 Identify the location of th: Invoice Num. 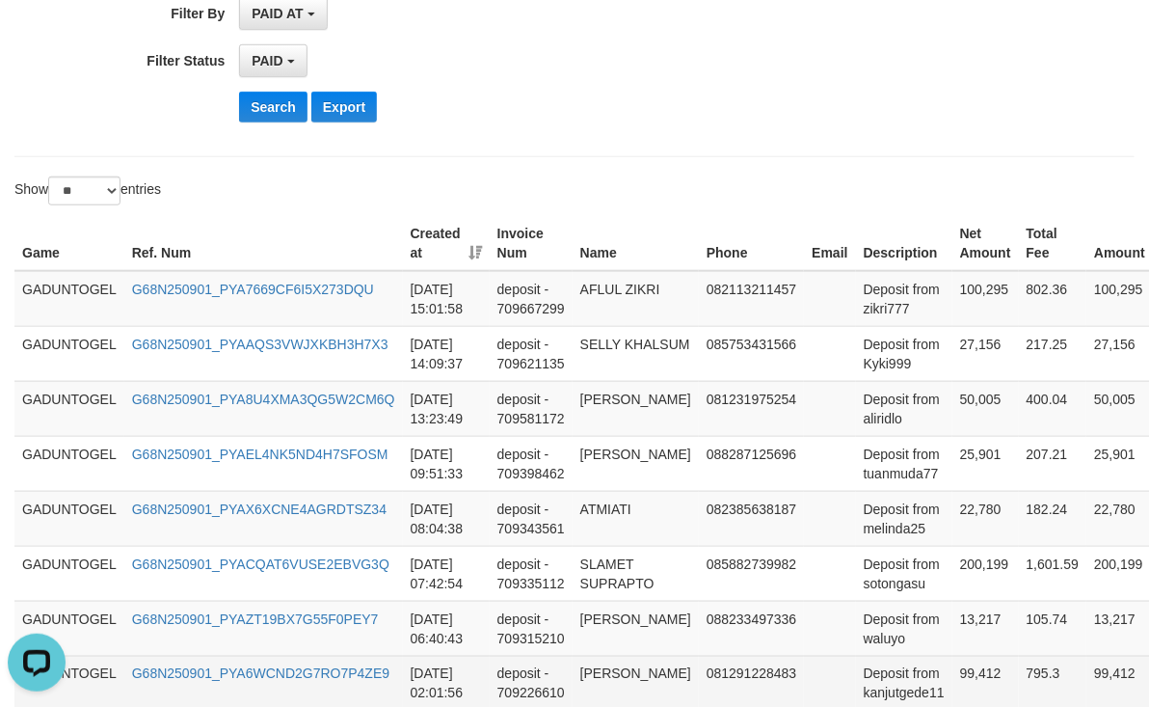
(531, 243).